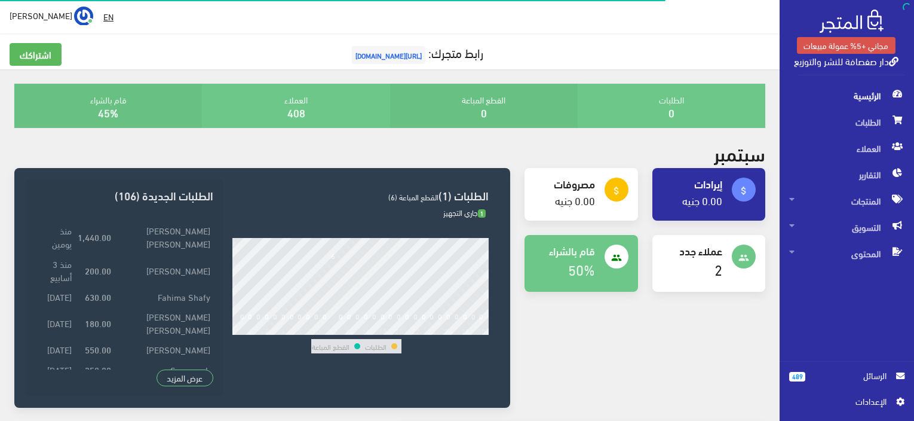 The width and height of the screenshot is (914, 421). What do you see at coordinates (740, 152) in the screenshot?
I see `h2: سبتمبر` at bounding box center [740, 152].